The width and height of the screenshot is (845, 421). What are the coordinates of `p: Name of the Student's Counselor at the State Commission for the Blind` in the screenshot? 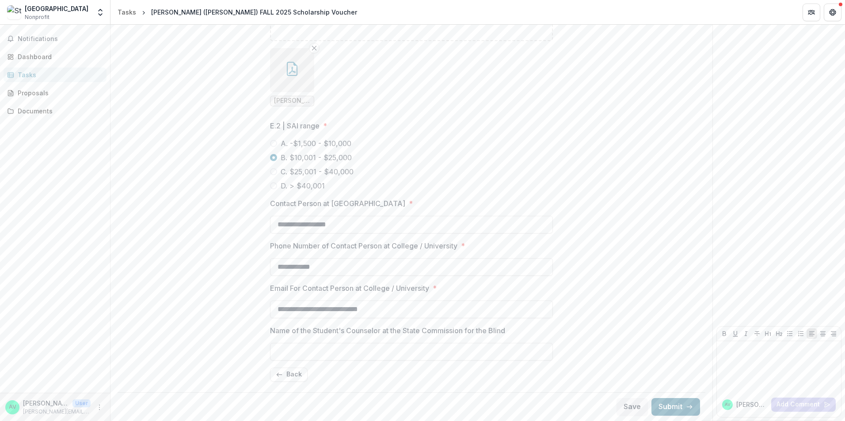 It's located at (387, 331).